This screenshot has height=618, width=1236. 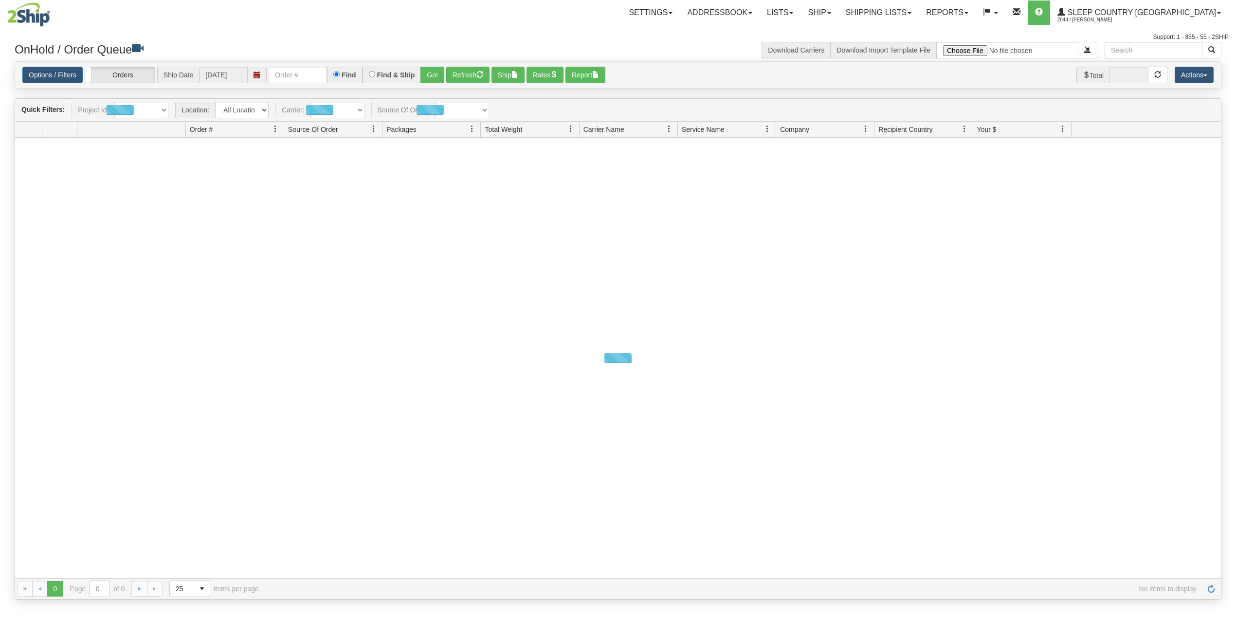 I want to click on a: Ship, so click(x=819, y=13).